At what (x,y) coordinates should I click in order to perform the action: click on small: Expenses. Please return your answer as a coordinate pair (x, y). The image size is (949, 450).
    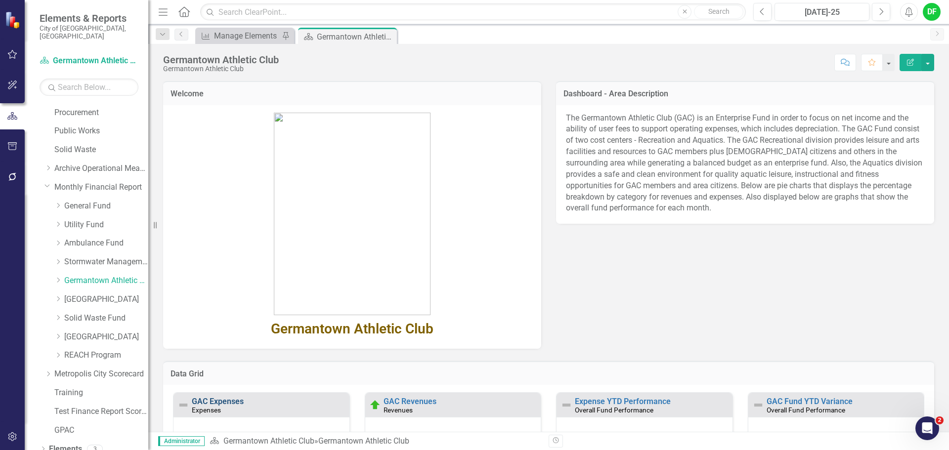
    Looking at the image, I should click on (206, 410).